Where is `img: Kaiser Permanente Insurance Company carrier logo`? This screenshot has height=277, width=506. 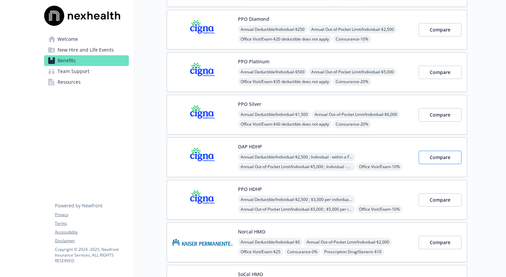 img: Kaiser Permanente Insurance Company carrier logo is located at coordinates (202, 242).